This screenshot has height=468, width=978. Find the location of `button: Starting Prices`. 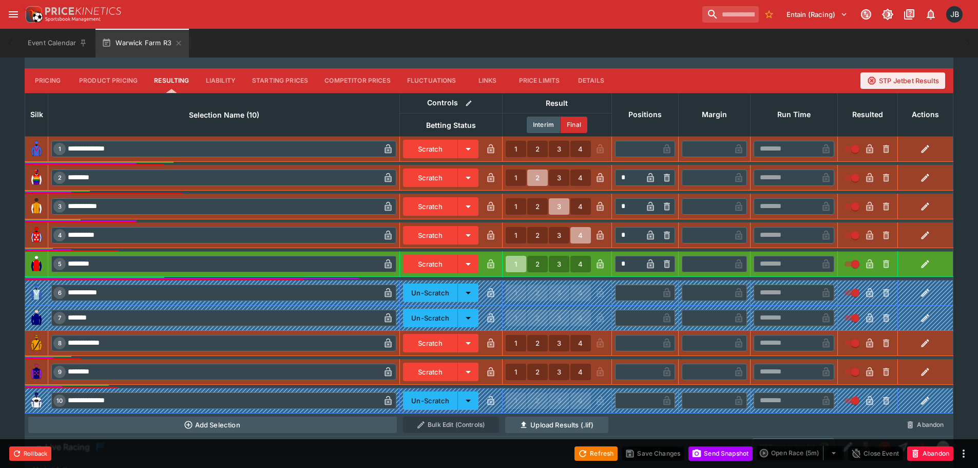

button: Starting Prices is located at coordinates (280, 81).